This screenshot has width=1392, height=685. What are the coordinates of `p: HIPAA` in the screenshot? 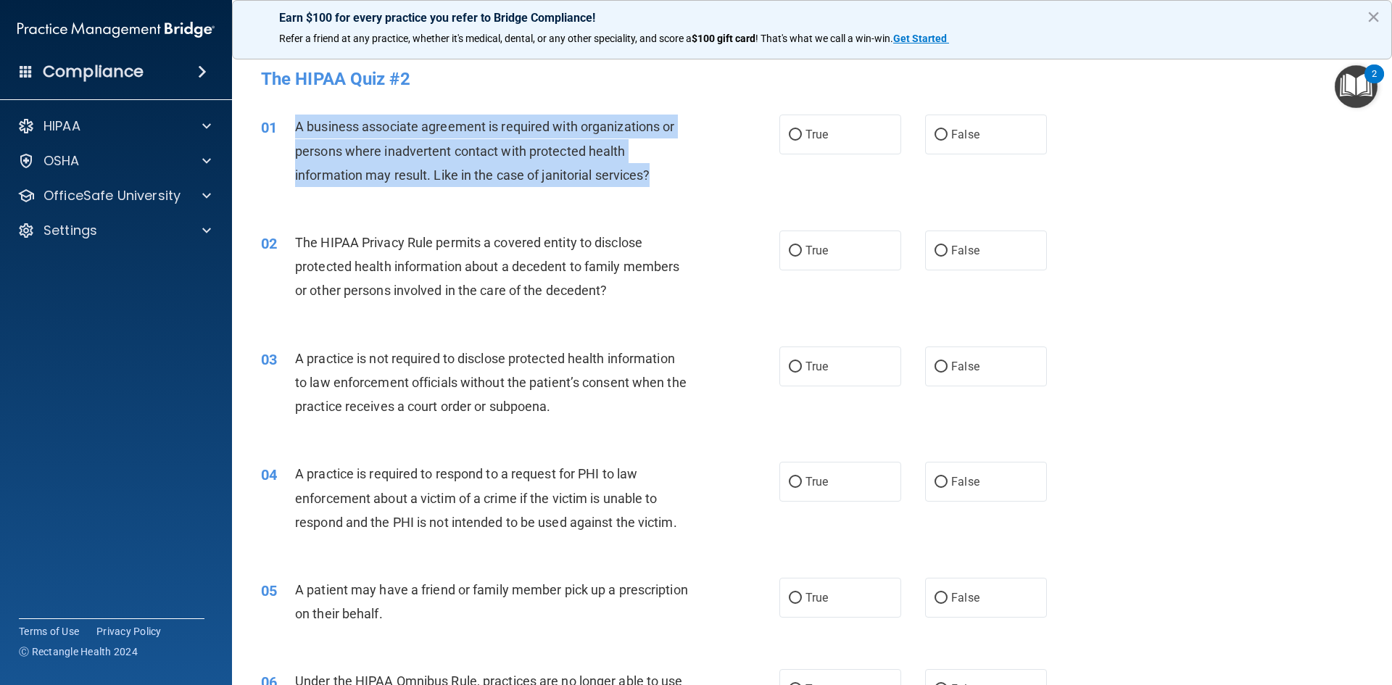 It's located at (62, 126).